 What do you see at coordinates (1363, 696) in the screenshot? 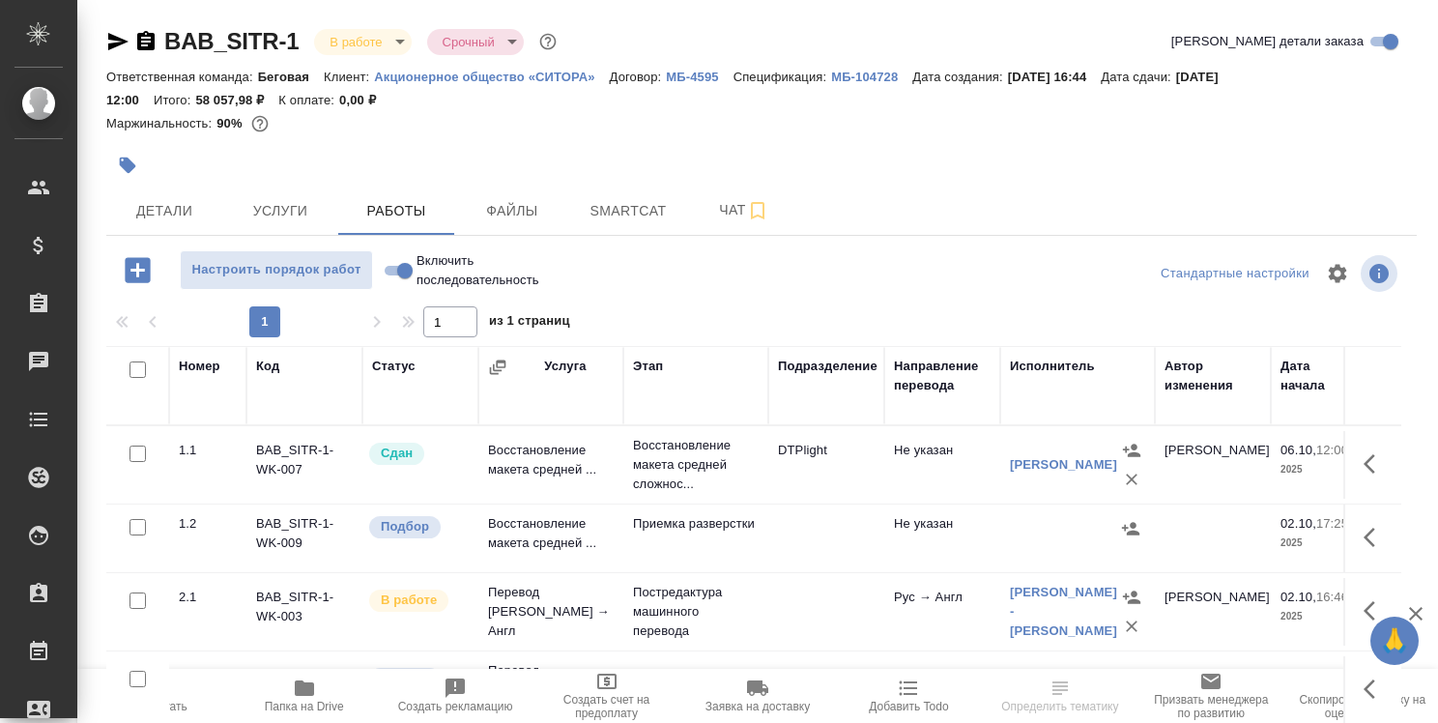
I see `button: Скопировать ссылку на оценку заказа` at bounding box center [1363, 696].